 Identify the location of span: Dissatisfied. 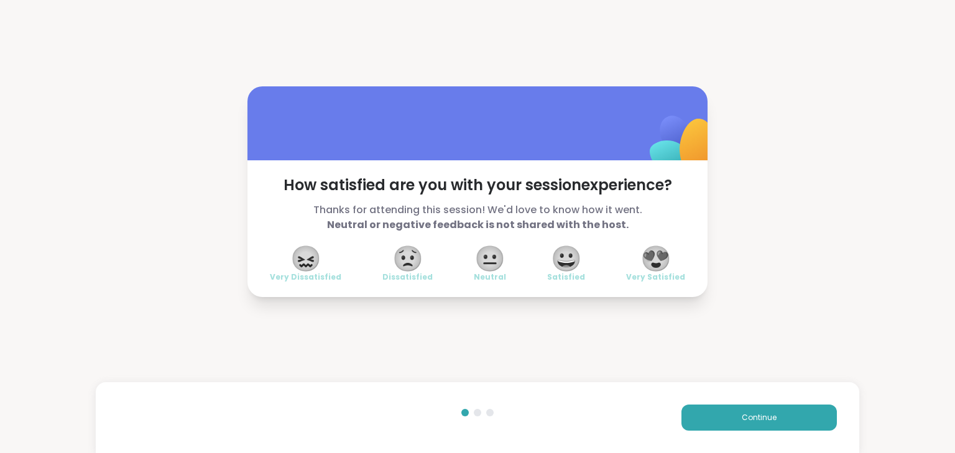
(407, 277).